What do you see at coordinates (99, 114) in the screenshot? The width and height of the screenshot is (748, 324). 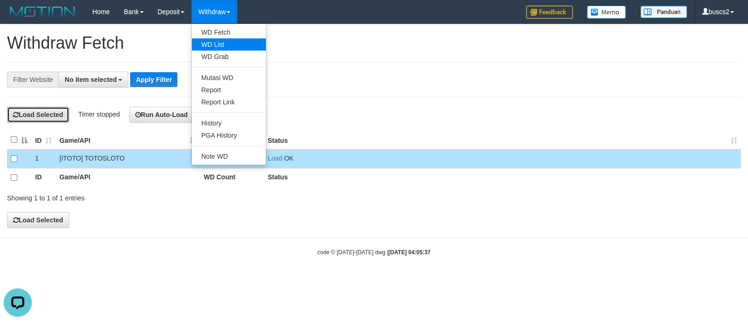 I see `span: Timer stopped` at bounding box center [99, 114].